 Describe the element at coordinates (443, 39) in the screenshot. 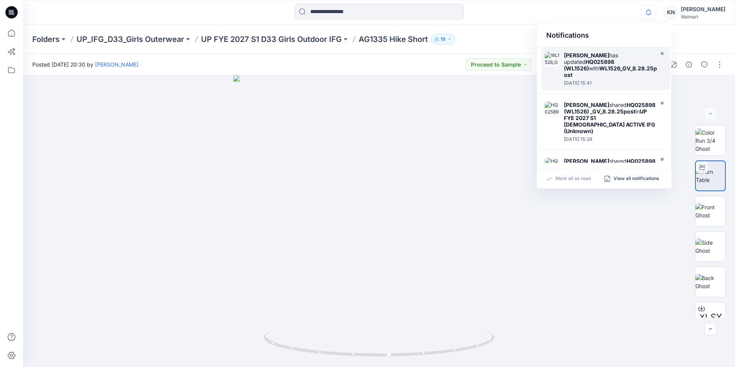

I see `button: 19` at that location.